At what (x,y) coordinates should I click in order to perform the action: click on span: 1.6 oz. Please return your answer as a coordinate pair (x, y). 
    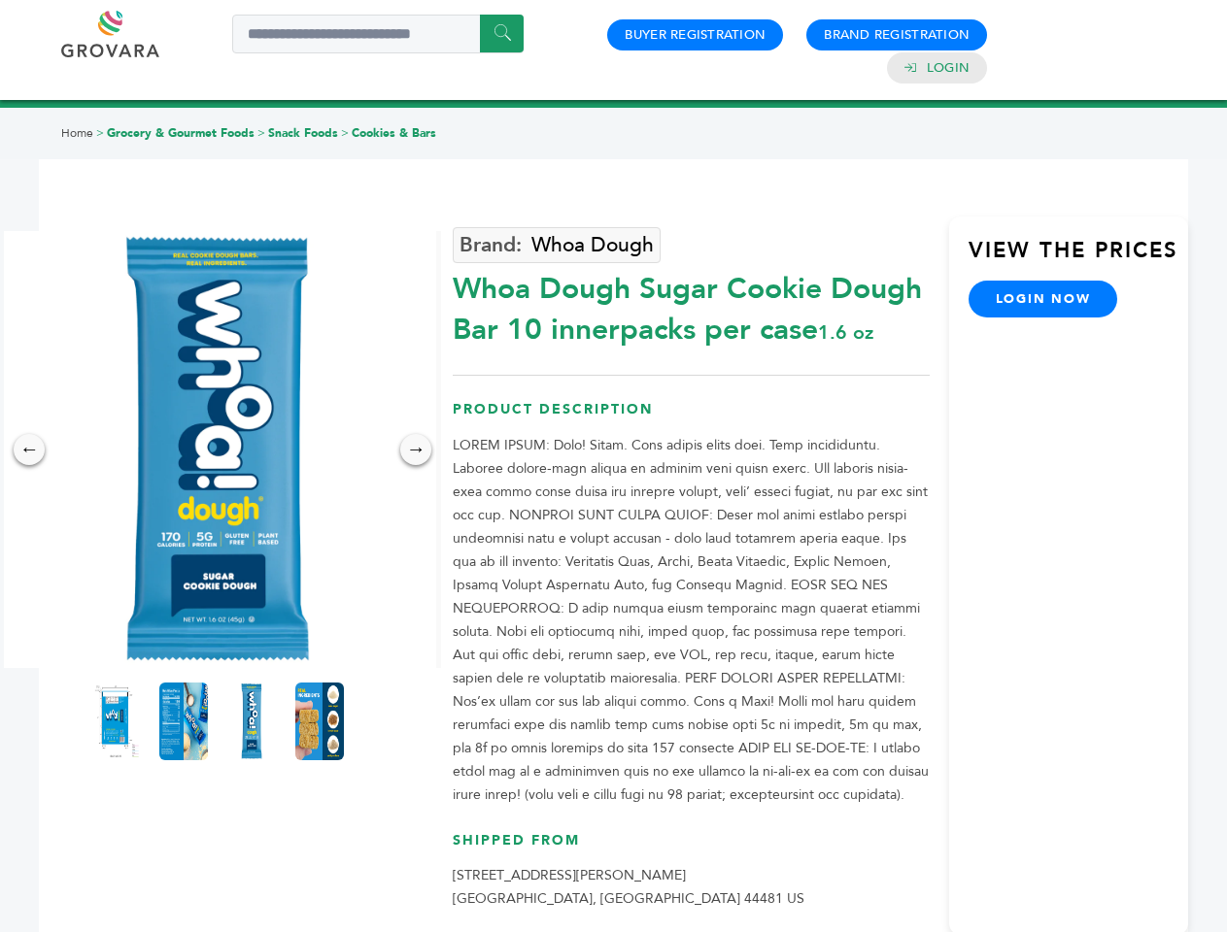
    Looking at the image, I should click on (845, 332).